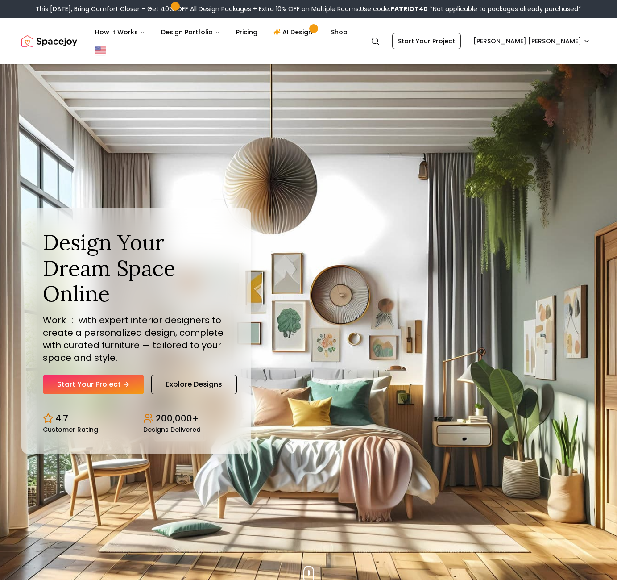 The width and height of the screenshot is (617, 580). I want to click on a: Spacejoy, so click(49, 41).